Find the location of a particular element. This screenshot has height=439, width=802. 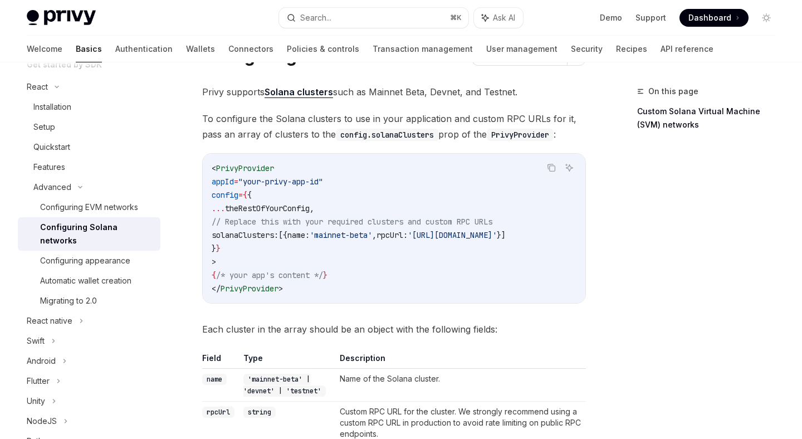

a: API reference is located at coordinates (687, 49).